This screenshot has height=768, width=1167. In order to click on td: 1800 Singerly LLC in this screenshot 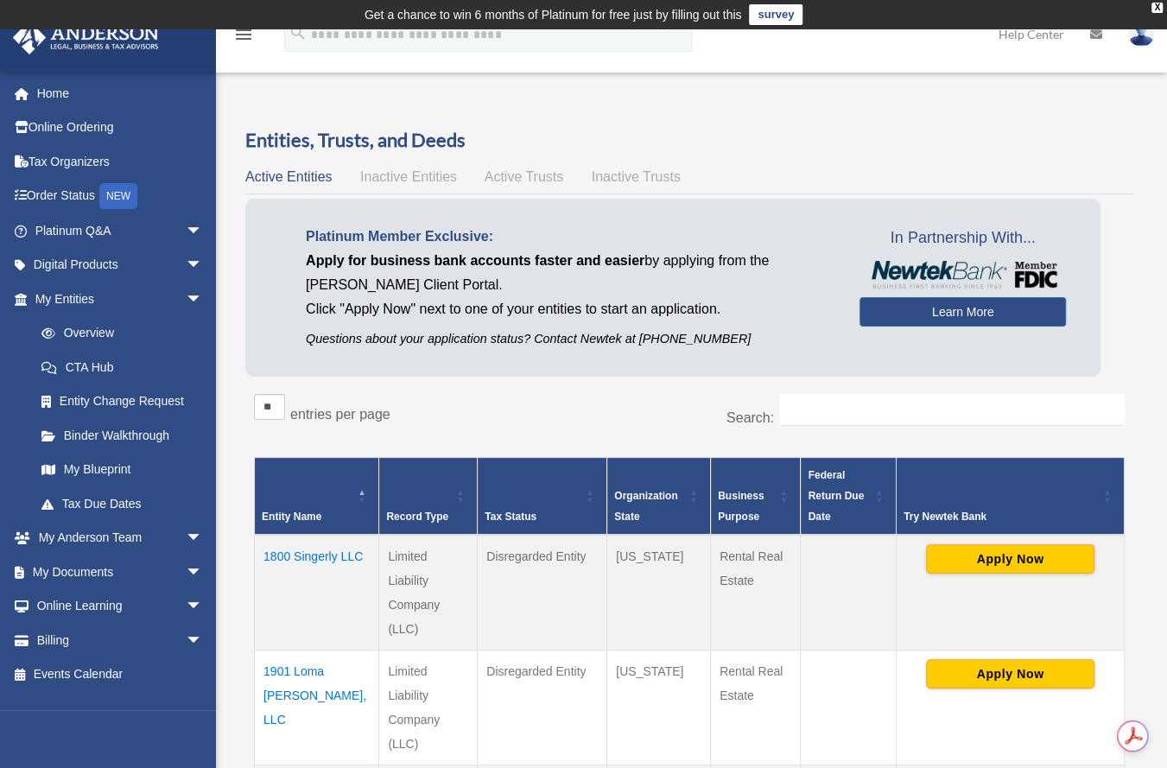, I will do `click(317, 592)`.